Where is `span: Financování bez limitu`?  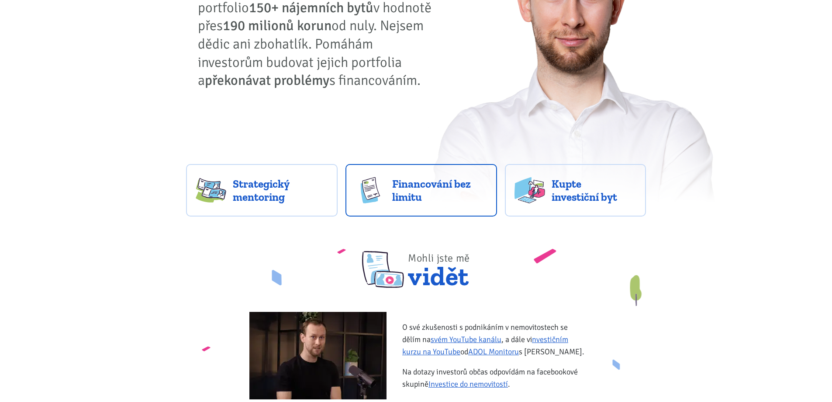
span: Financování bez limitu is located at coordinates (440, 190).